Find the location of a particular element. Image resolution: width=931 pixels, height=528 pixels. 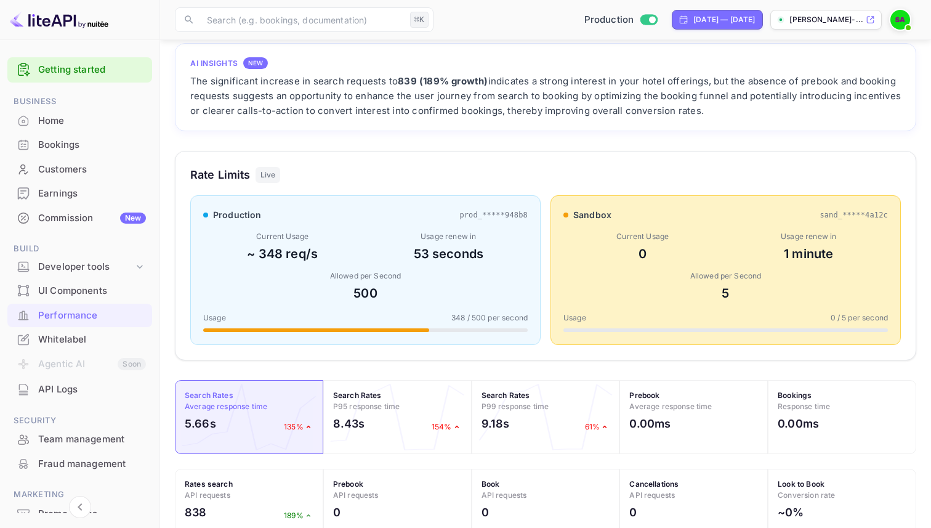

h2: 9.18s is located at coordinates (496, 423).